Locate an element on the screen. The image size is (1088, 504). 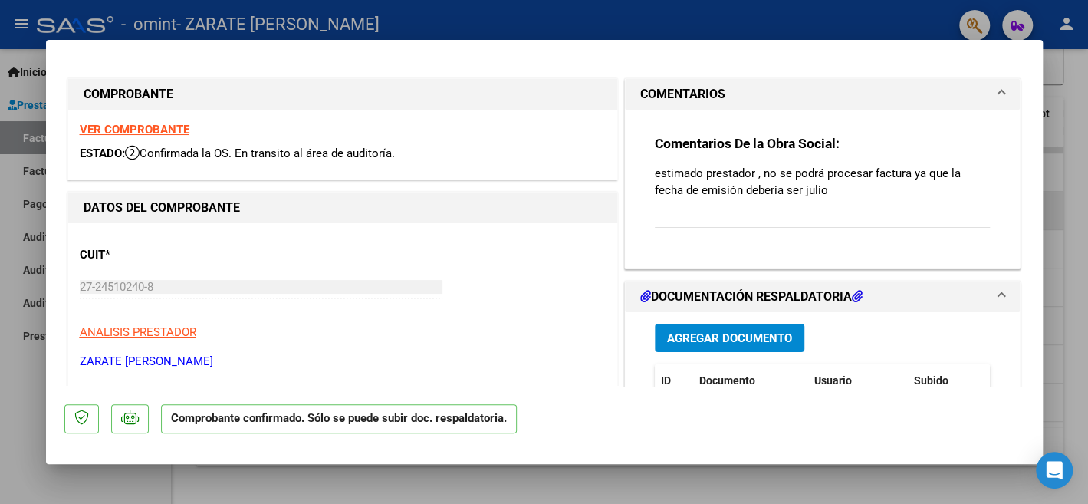
h1: COMENTARIOS is located at coordinates (682, 94).